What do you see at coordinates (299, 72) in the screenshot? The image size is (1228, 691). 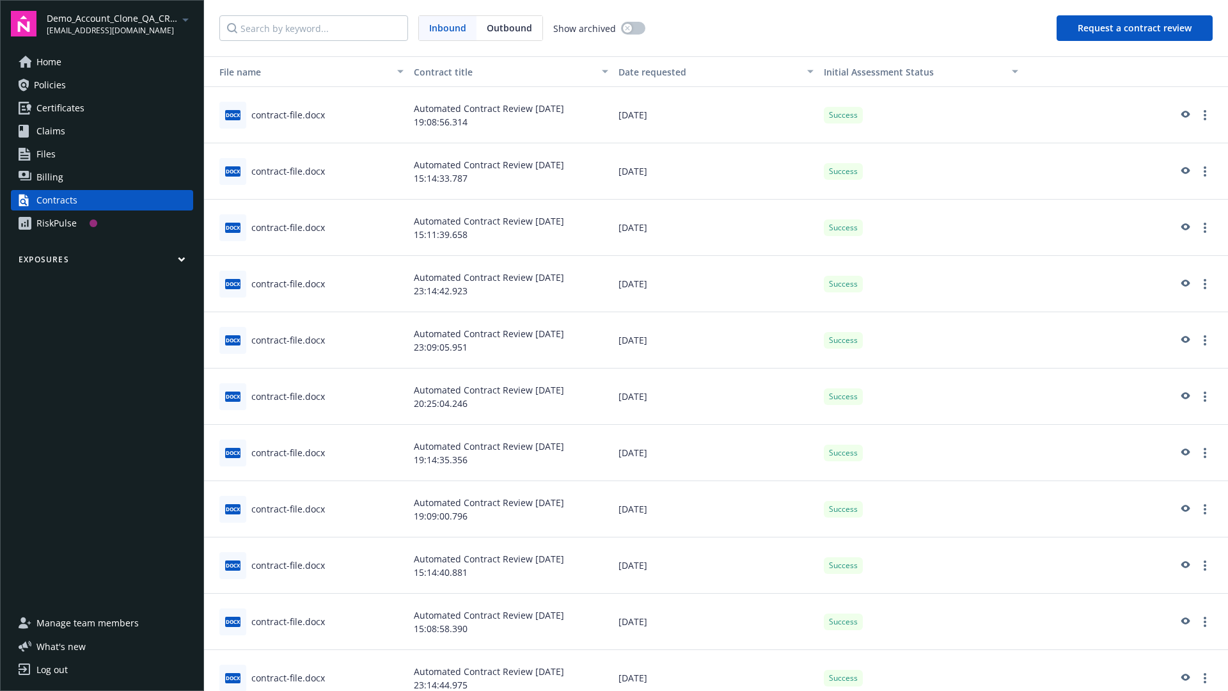 I see `div: File name` at bounding box center [299, 72].